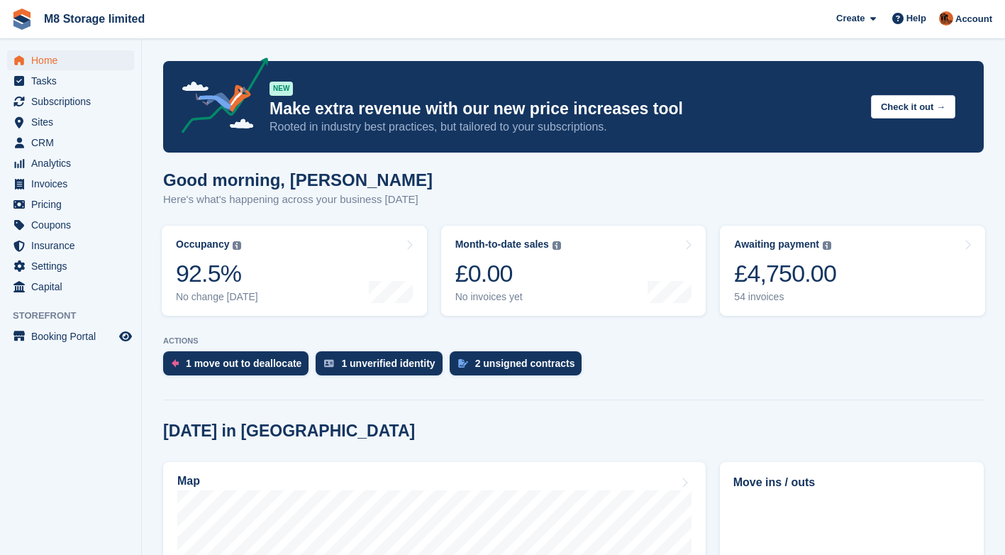 Image resolution: width=1005 pixels, height=555 pixels. I want to click on span: Sites, so click(74, 122).